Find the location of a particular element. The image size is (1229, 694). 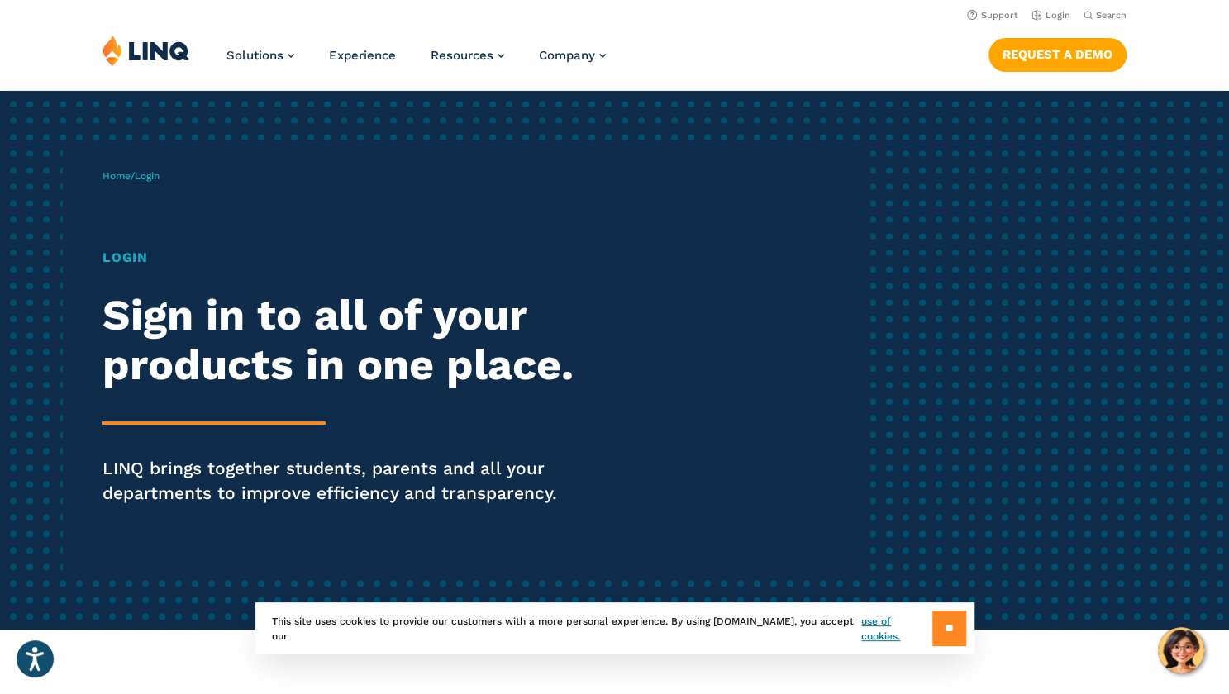

a: use of cookies. is located at coordinates (896, 629).